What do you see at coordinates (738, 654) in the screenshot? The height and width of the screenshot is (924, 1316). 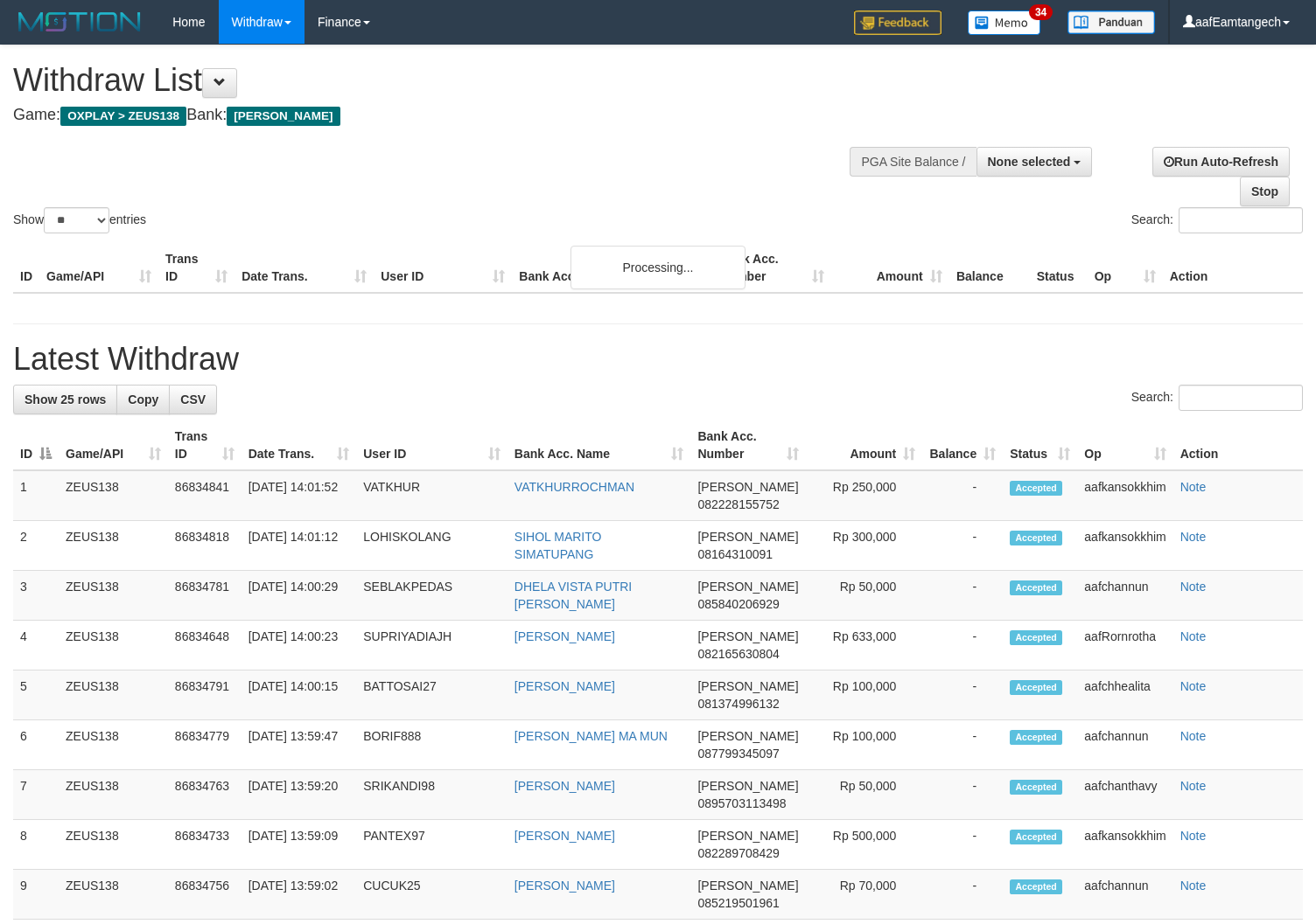 I see `span: Copy 082165630804 to clipboard` at bounding box center [738, 654].